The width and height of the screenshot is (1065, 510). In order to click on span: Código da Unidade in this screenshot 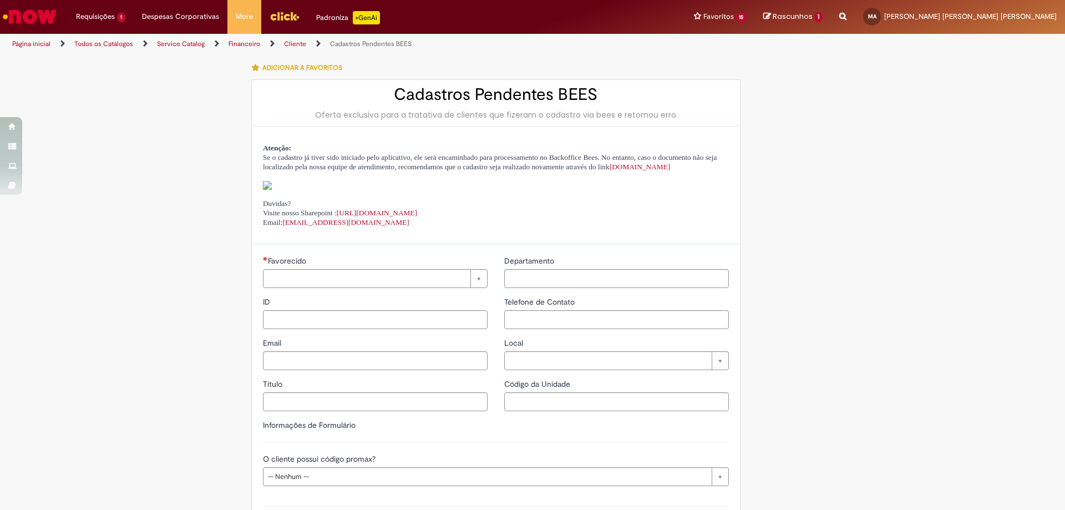, I will do `click(538, 384)`.